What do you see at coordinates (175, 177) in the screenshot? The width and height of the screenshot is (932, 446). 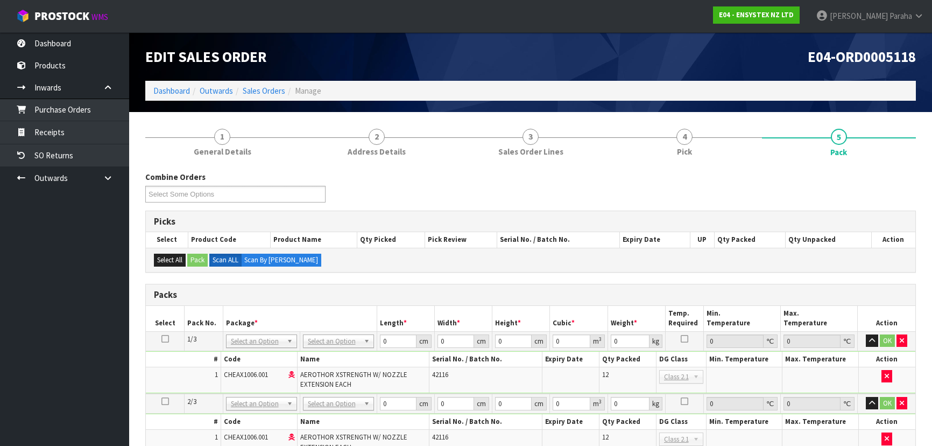 I see `label: Combine Orders` at bounding box center [175, 177].